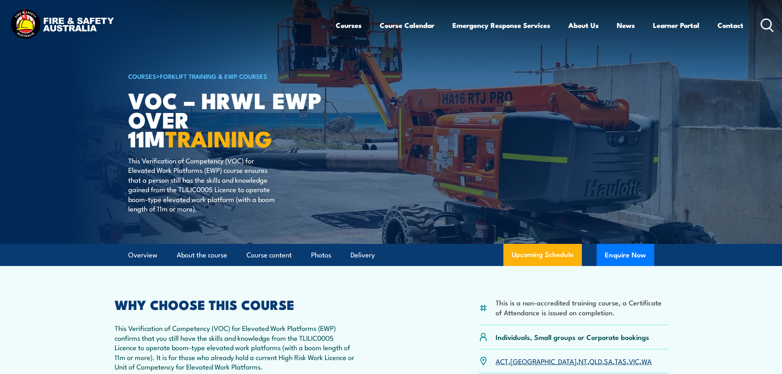 The image size is (782, 374). What do you see at coordinates (676, 25) in the screenshot?
I see `a: Learner Portal` at bounding box center [676, 25].